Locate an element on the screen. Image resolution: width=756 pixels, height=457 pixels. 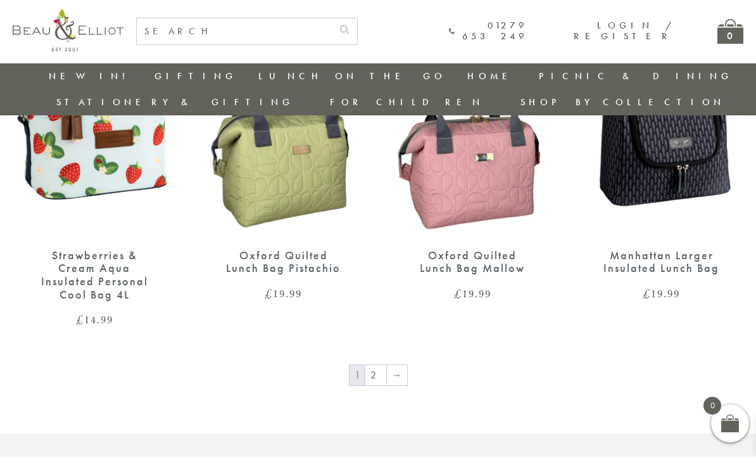
div: Manhattan Larger Insulated Lunch Bag is located at coordinates (662, 262).